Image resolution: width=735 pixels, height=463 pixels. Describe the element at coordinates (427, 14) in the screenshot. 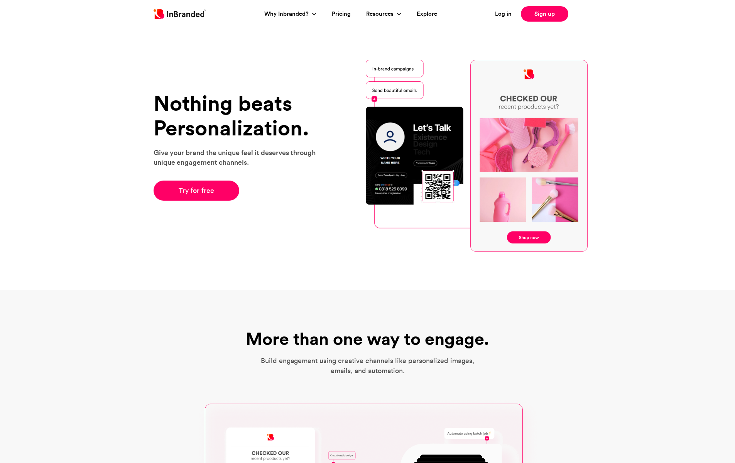

I see `a: Explore` at that location.